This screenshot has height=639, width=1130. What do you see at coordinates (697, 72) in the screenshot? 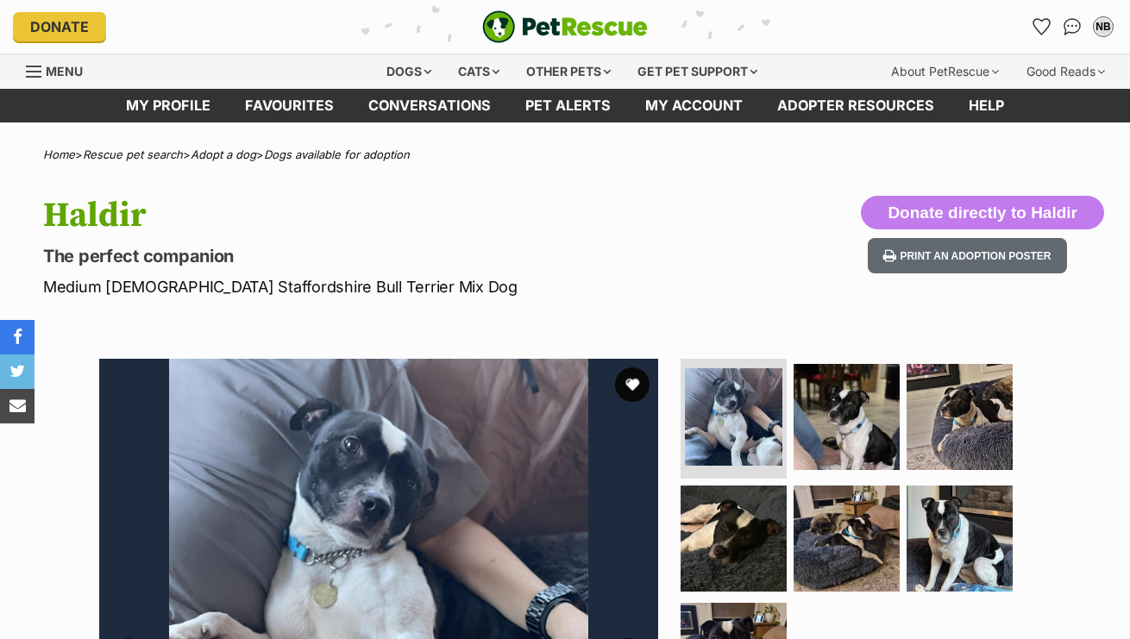
I see `div: Get pet support` at bounding box center [697, 72].